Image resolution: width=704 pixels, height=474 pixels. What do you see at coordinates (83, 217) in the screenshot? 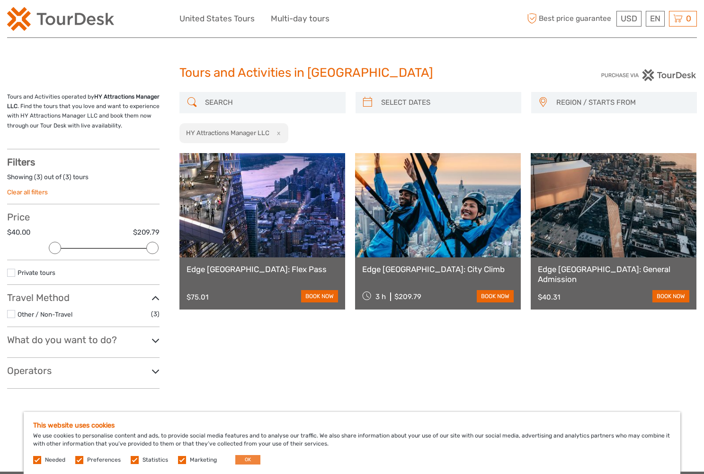
I see `h3: Price` at bounding box center [83, 217].